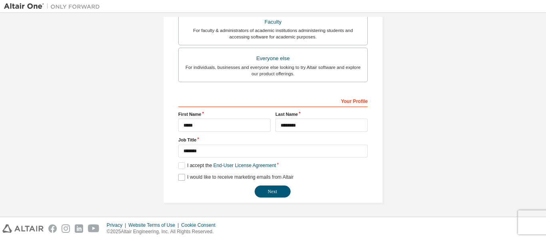 The height and width of the screenshot is (240, 546). I want to click on img: instagram.svg, so click(66, 228).